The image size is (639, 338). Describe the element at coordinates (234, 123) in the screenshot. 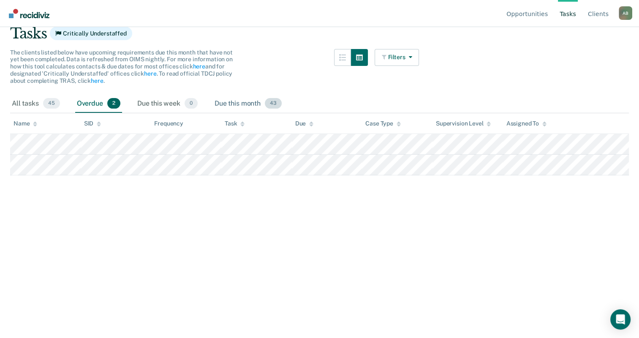

I see `div: Task` at that location.